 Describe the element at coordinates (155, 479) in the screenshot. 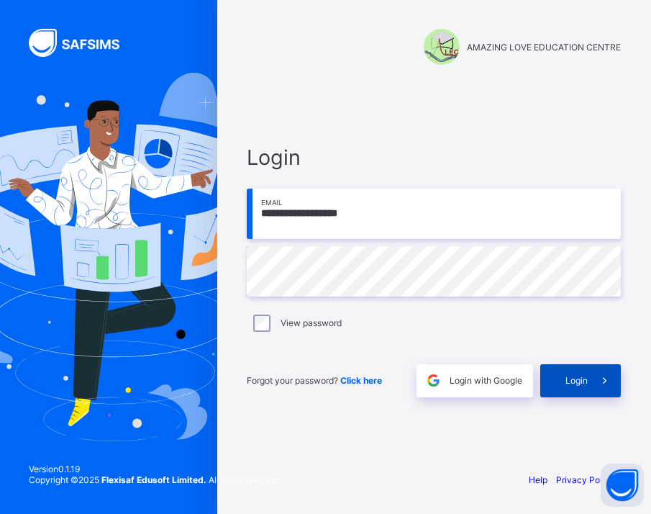

I see `span: Copyright © 2025 All rights reserved.` at that location.